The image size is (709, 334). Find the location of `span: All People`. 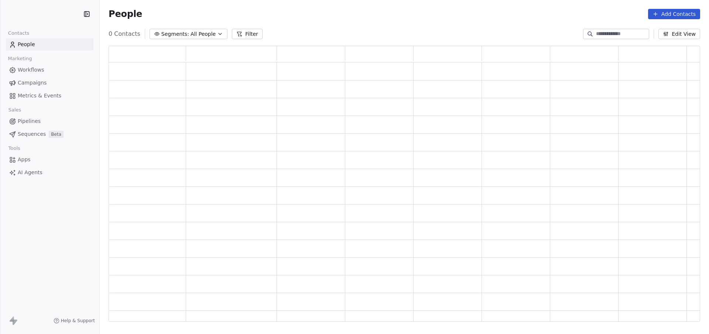

span: All People is located at coordinates (203, 34).